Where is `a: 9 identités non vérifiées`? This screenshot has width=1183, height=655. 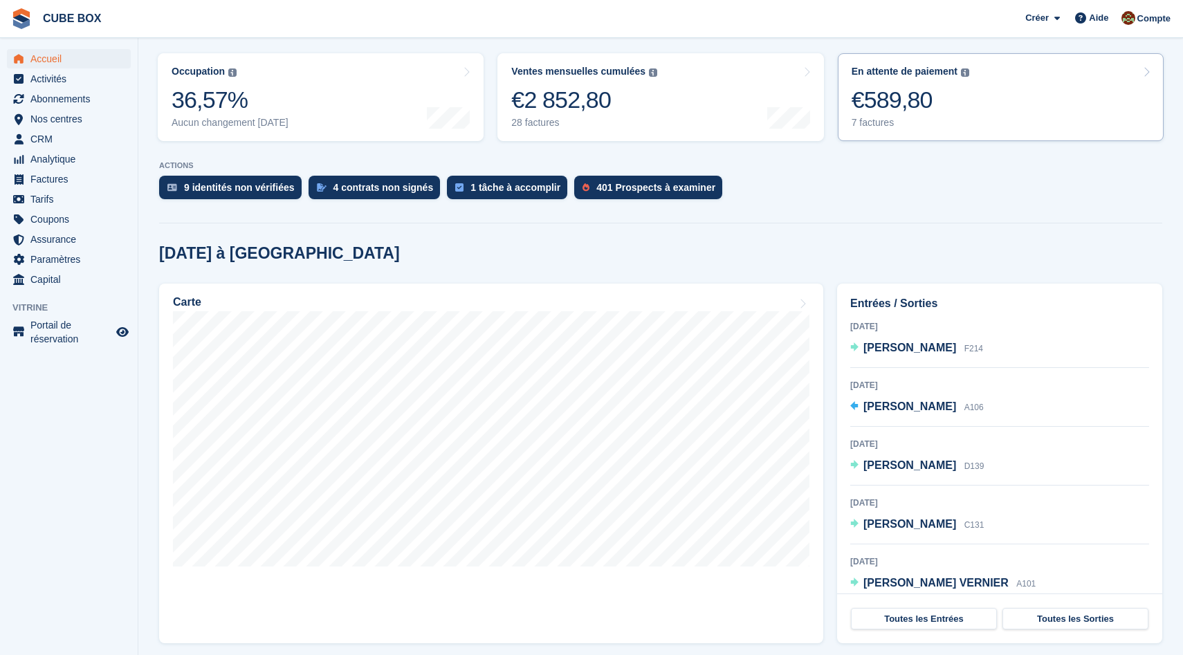
a: 9 identités non vérifiées is located at coordinates (234, 191).